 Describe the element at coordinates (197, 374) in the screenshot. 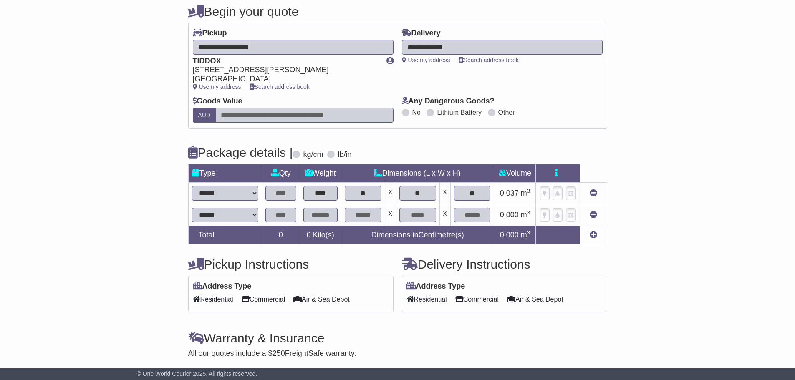

I see `span: © One World Courier 2025. All rights reserved.` at that location.